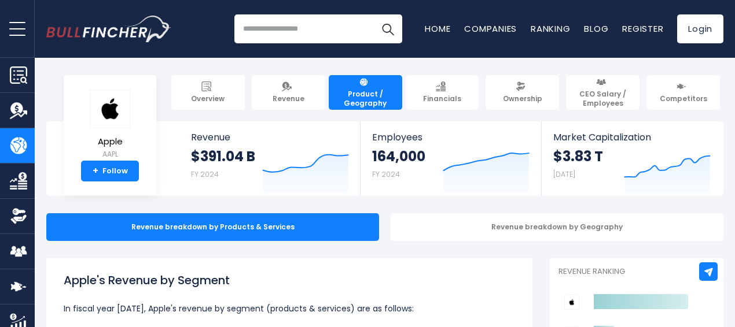  Describe the element at coordinates (108, 29) in the screenshot. I see `a: Go to homepage` at that location.